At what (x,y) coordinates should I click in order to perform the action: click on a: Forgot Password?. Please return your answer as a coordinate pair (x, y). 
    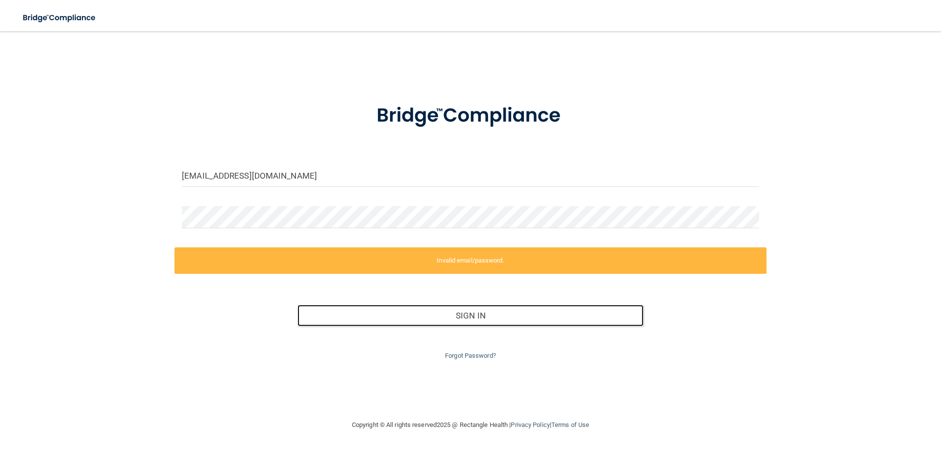
    Looking at the image, I should click on (471, 355).